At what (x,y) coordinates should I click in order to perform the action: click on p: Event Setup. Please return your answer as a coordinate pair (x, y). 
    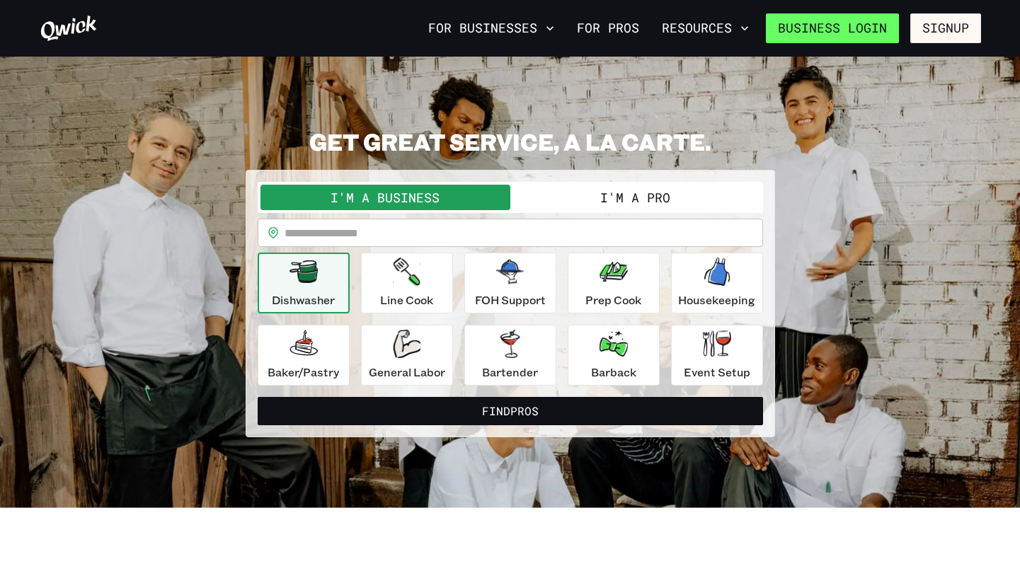
    Looking at the image, I should click on (717, 372).